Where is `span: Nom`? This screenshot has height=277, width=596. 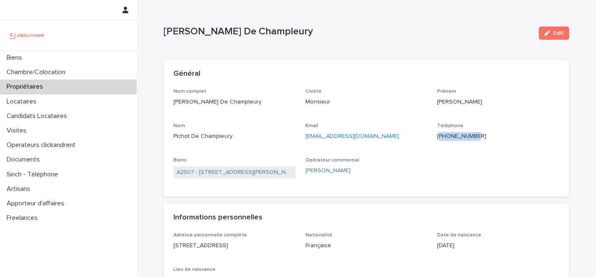 span: Nom is located at coordinates (179, 126).